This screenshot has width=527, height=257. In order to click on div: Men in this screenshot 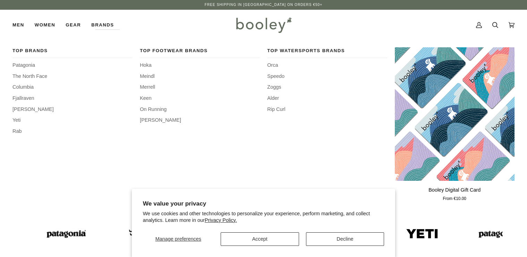, I will do `click(21, 25)`.